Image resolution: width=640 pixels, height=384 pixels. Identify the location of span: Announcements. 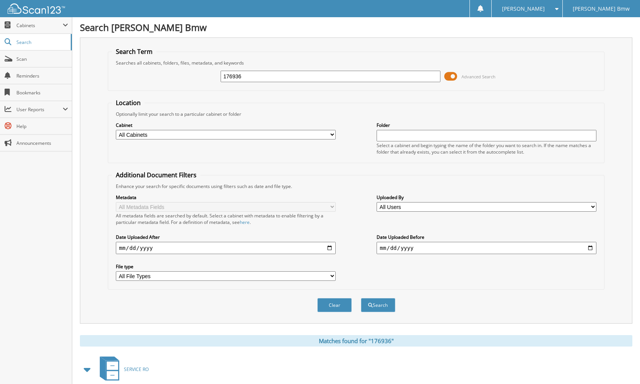
(42, 143).